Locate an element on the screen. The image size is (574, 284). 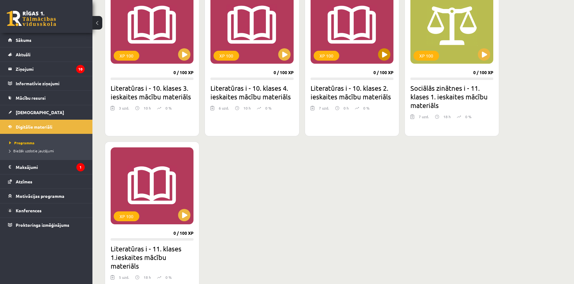
a: Atzīmes is located at coordinates (46, 182).